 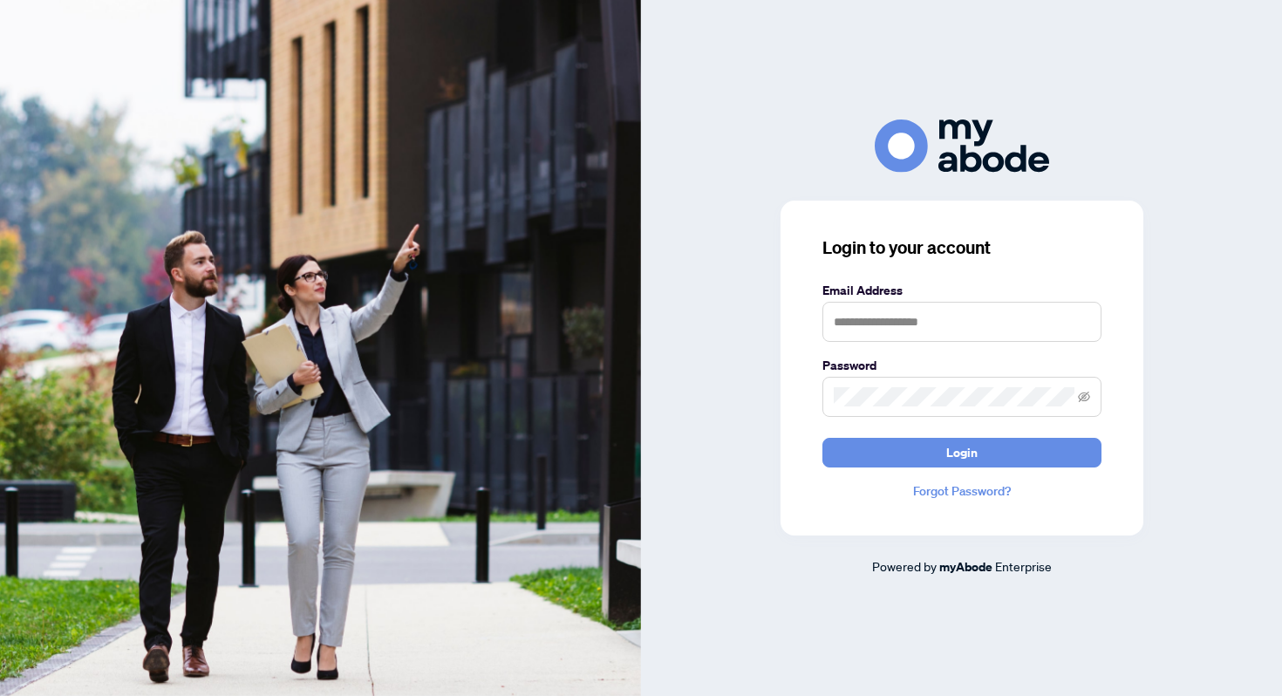 I want to click on span: Enterprise, so click(x=1023, y=566).